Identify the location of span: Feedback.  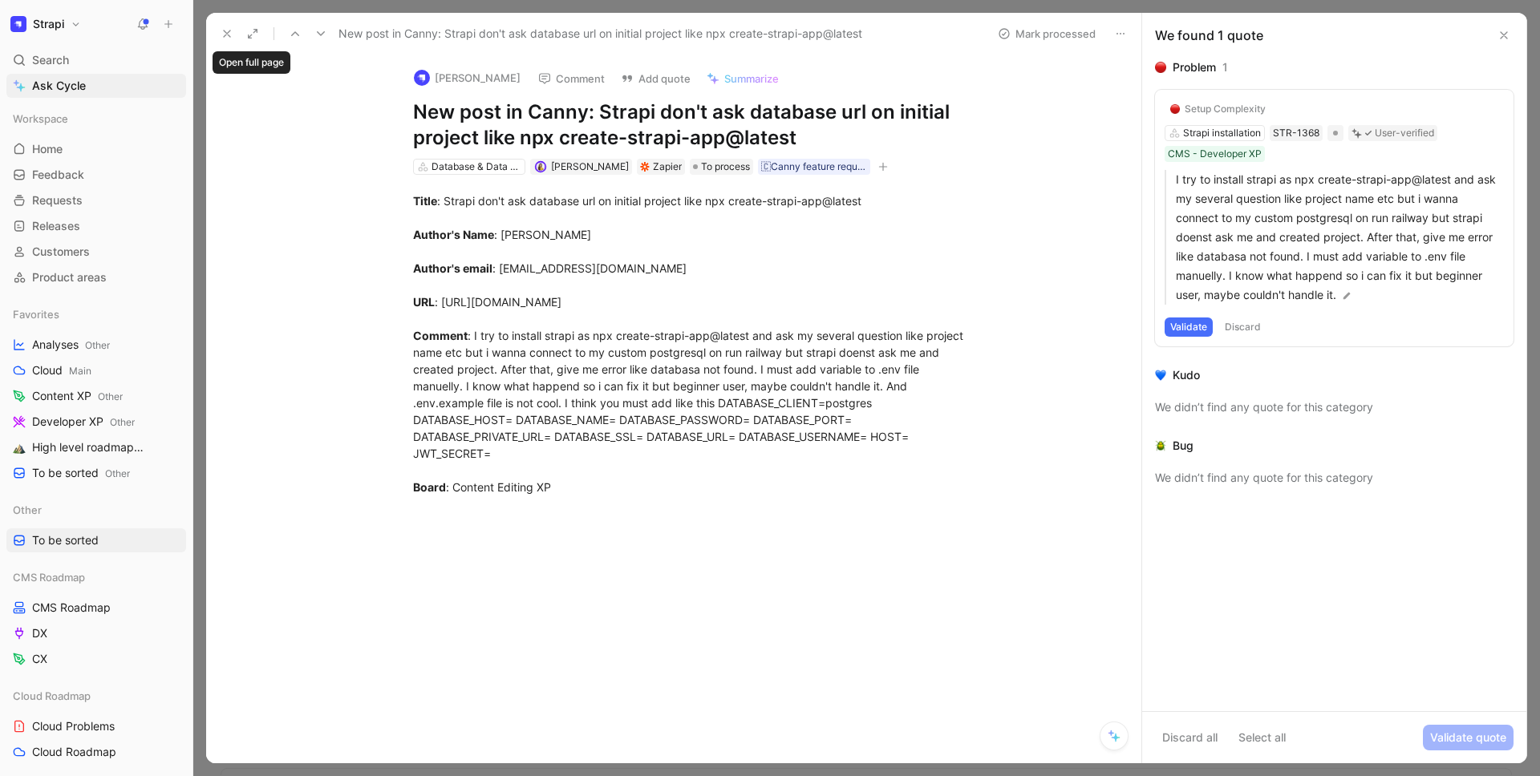
(58, 175).